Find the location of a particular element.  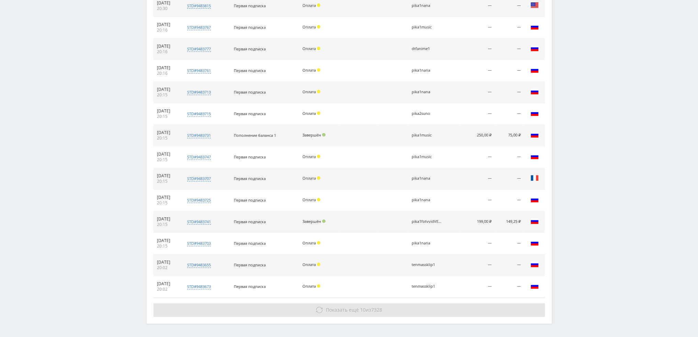

div: std#9483673 is located at coordinates (199, 287).